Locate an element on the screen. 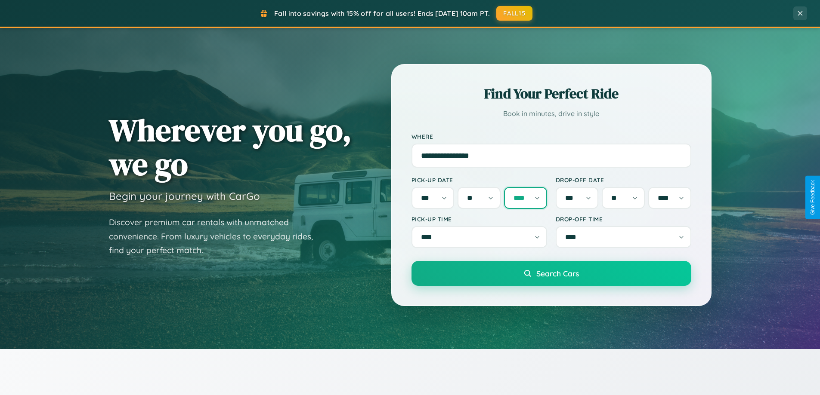 Image resolution: width=820 pixels, height=395 pixels. h1: Wherever you go, we go is located at coordinates (230, 147).